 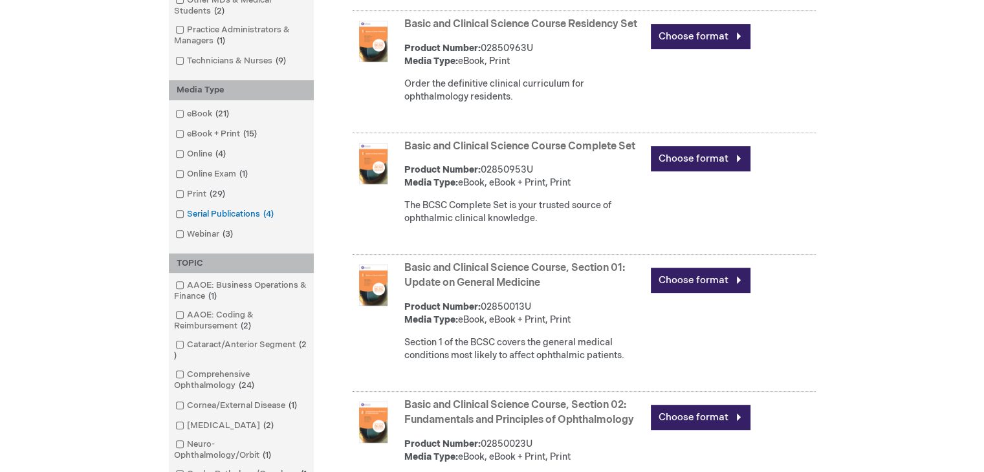 I want to click on span: 15, so click(x=250, y=134).